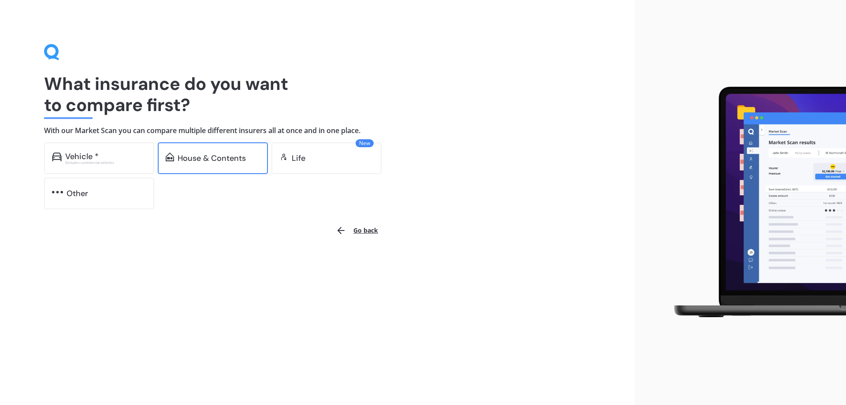 The height and width of the screenshot is (405, 846). I want to click on img: laptop.webp, so click(754, 203).